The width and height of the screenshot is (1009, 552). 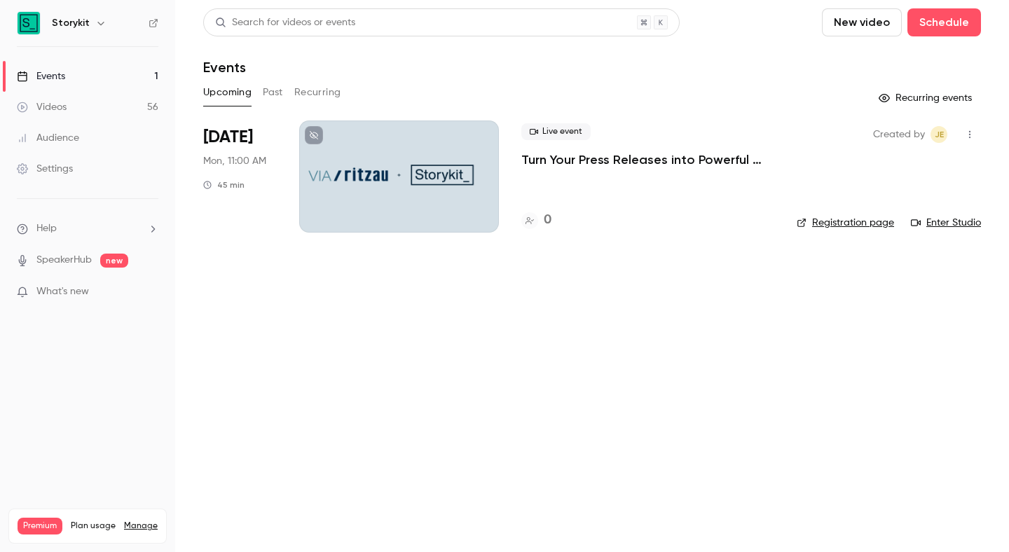 What do you see at coordinates (939, 135) in the screenshot?
I see `span: JE` at bounding box center [939, 135].